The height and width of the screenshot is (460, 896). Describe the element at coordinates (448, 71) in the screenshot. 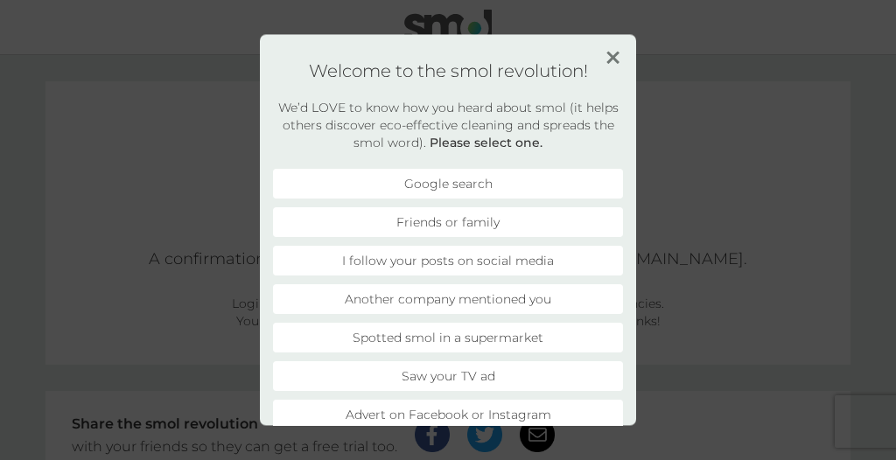

I see `h1: Welcome to the smol revolution!` at that location.